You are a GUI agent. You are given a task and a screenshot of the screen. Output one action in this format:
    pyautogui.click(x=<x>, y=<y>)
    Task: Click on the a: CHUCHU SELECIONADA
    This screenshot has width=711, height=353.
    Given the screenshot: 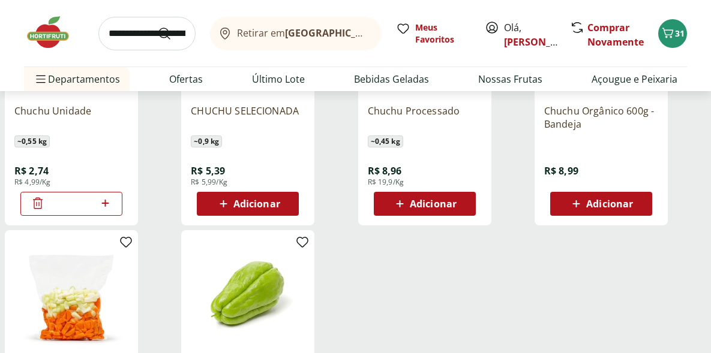 What is the action you would take?
    pyautogui.click(x=248, y=118)
    